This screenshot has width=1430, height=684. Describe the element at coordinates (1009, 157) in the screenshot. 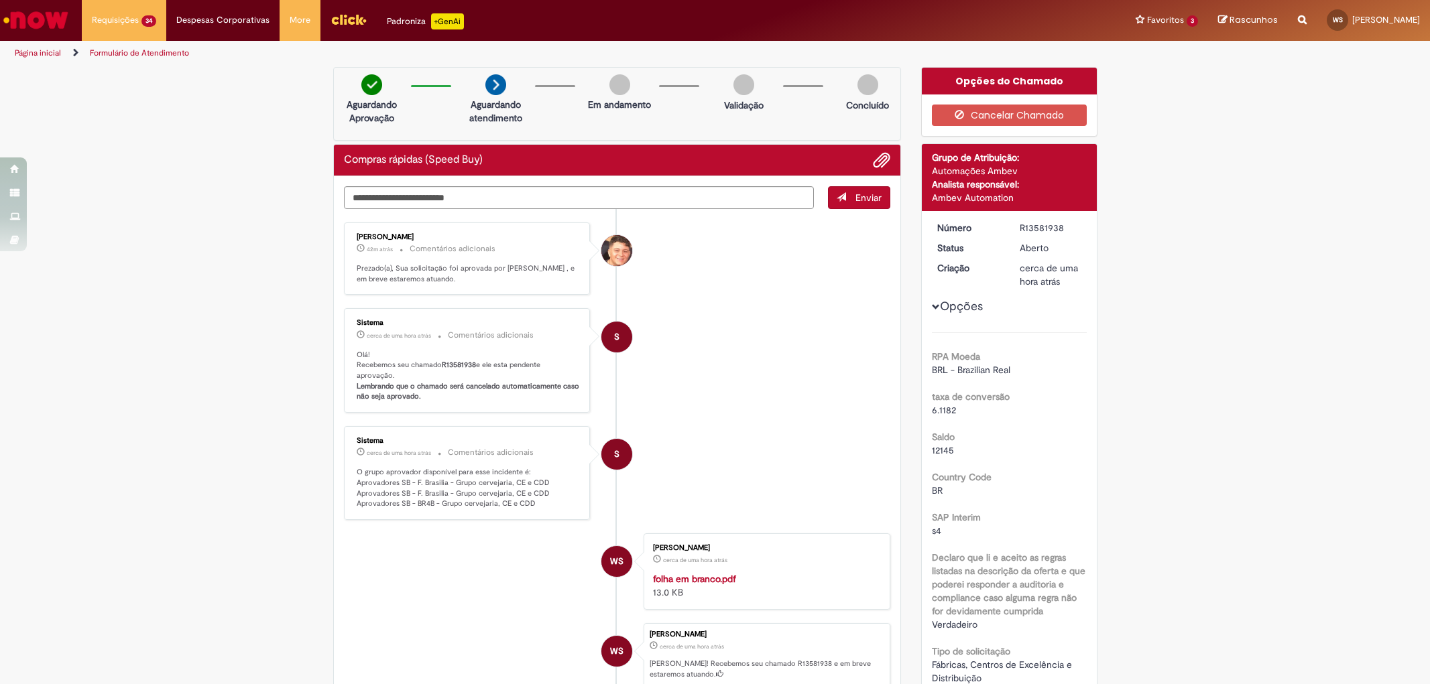

I see `div: Grupo de Atribuição:` at that location.